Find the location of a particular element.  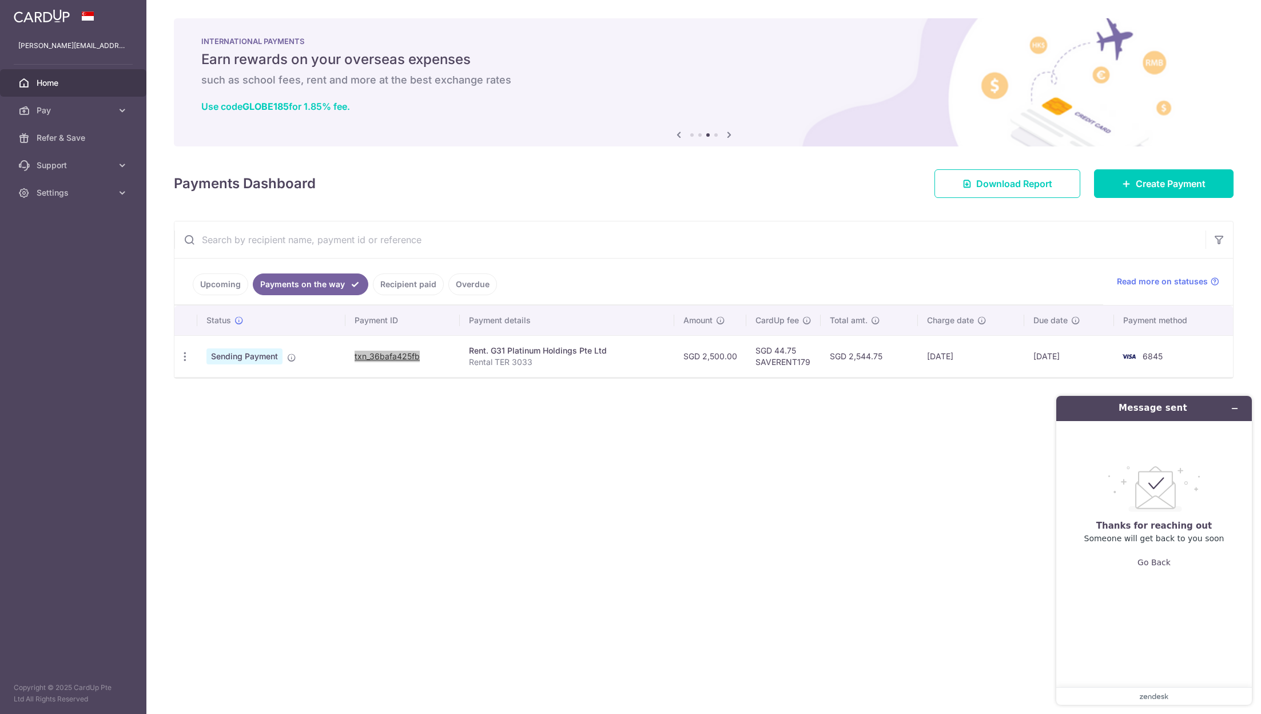

span: Create Payment is located at coordinates (1170, 184).